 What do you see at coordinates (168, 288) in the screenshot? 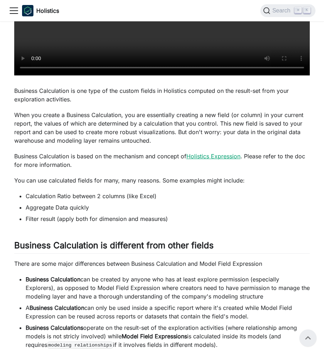
I see `li: can be created by anyone who has at least explore permission (especially Explorers), as opposed t...` at bounding box center [168, 288].